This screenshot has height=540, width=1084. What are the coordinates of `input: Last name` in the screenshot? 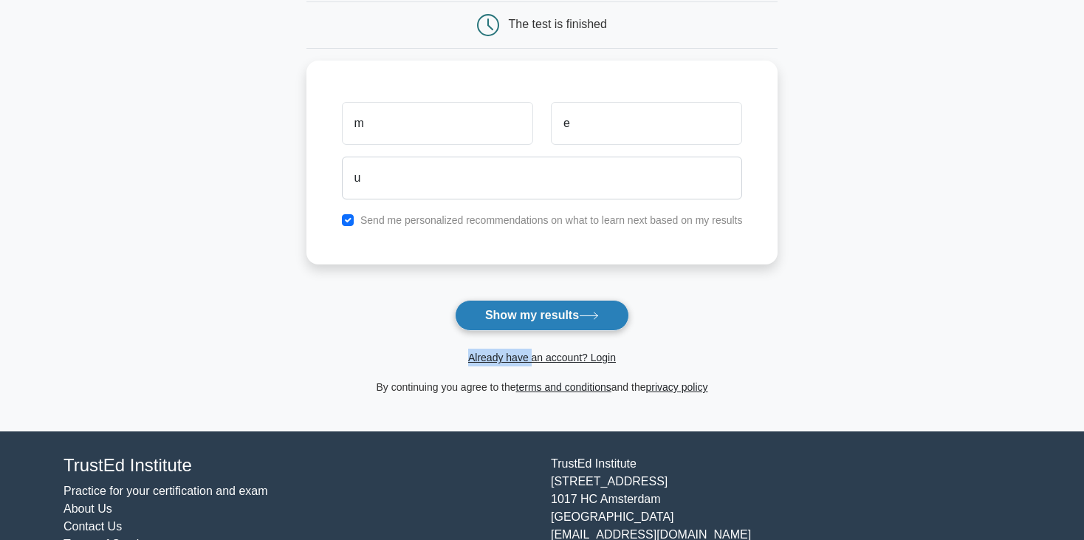 It's located at (646, 123).